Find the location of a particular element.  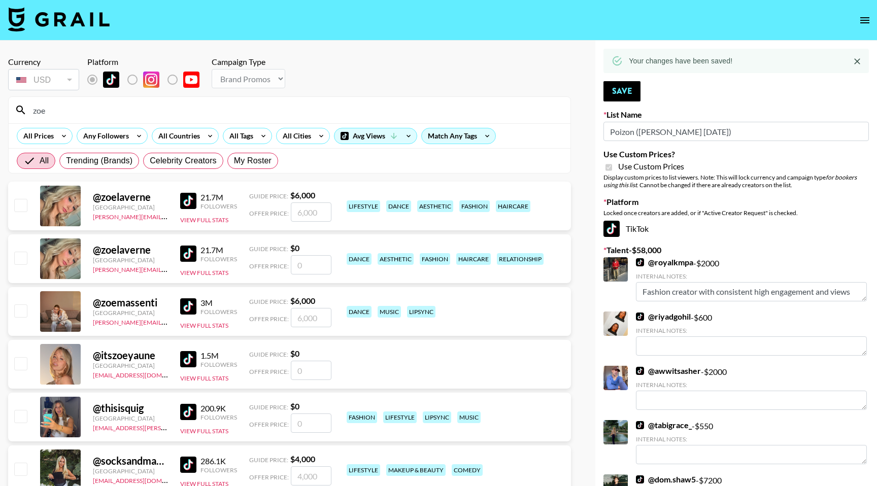

div: makeup & beauty is located at coordinates (416, 470).